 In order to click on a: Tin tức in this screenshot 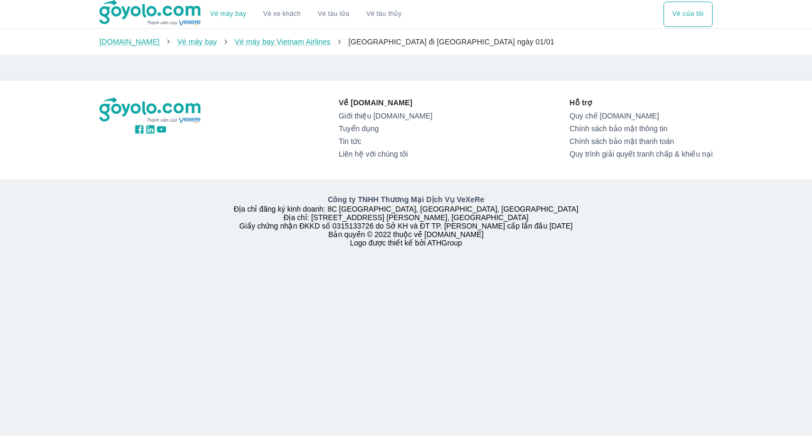, I will do `click(385, 141)`.